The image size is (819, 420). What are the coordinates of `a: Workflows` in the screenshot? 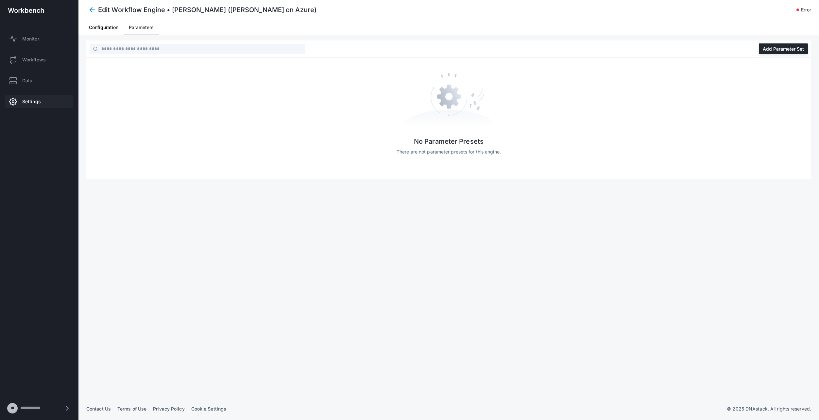 It's located at (39, 60).